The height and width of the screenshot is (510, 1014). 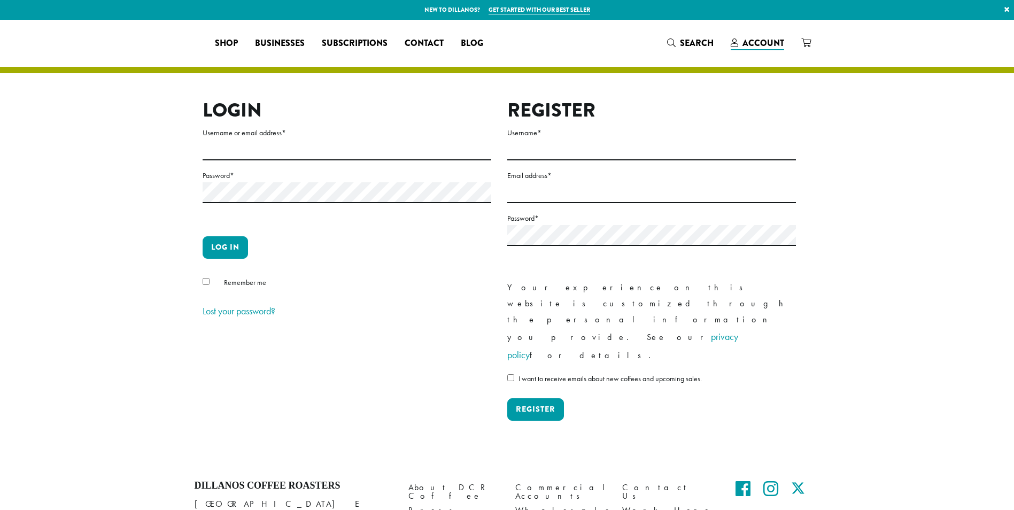 What do you see at coordinates (472, 43) in the screenshot?
I see `span: Blog` at bounding box center [472, 43].